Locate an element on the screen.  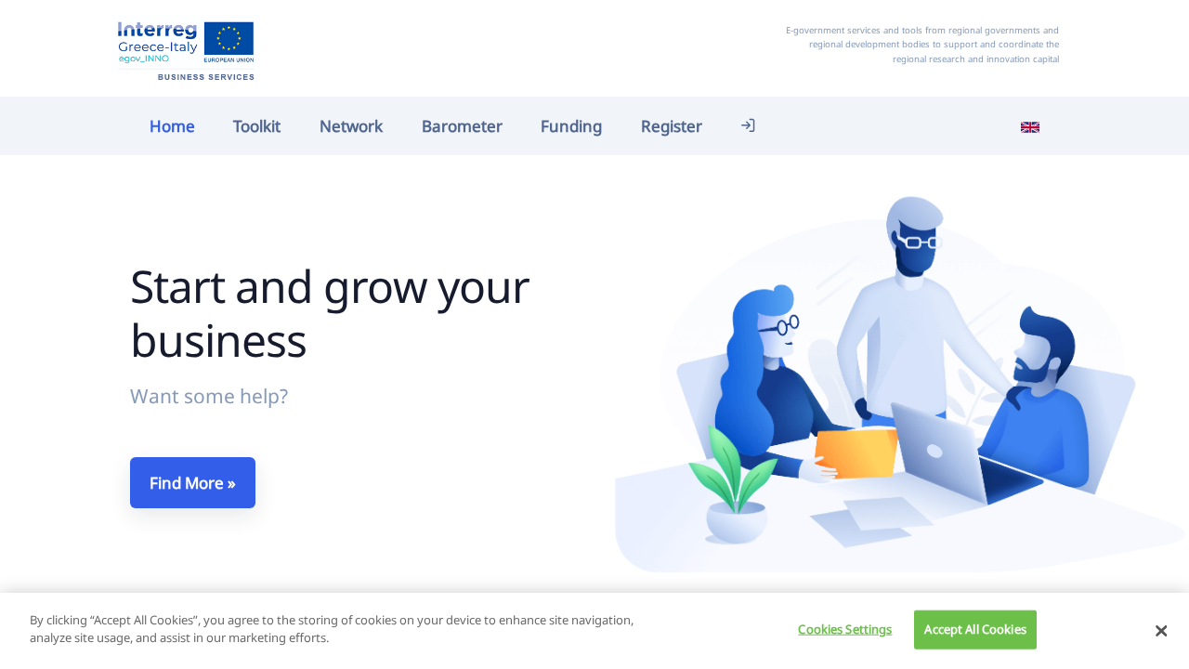
img: Home is located at coordinates (186, 48).